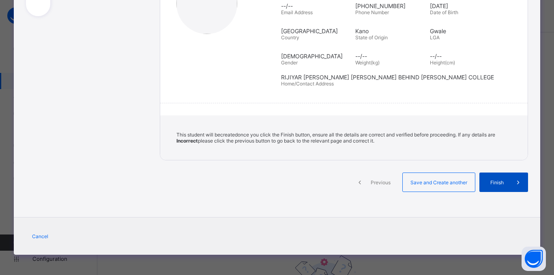  What do you see at coordinates (297, 12) in the screenshot?
I see `span: Email Address` at bounding box center [297, 12].